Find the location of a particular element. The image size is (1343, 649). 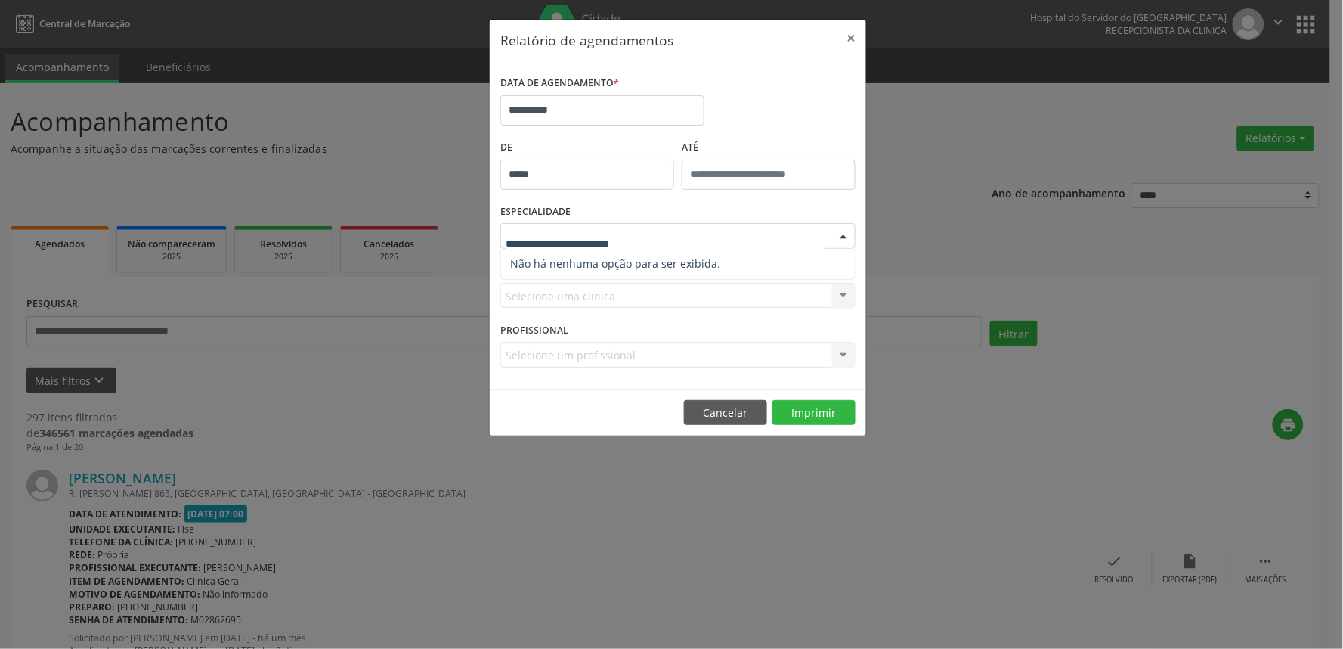

button: Cancelar is located at coordinates (726, 413).